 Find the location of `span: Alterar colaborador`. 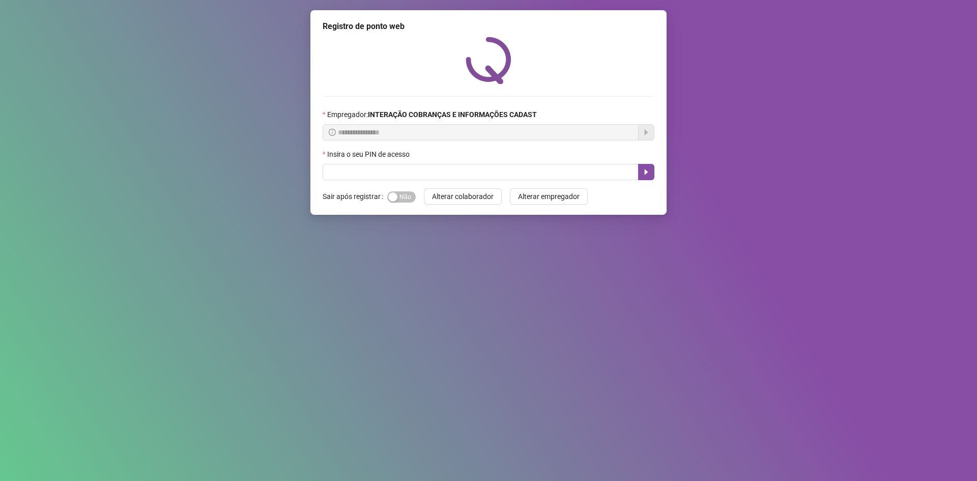

span: Alterar colaborador is located at coordinates (463, 196).